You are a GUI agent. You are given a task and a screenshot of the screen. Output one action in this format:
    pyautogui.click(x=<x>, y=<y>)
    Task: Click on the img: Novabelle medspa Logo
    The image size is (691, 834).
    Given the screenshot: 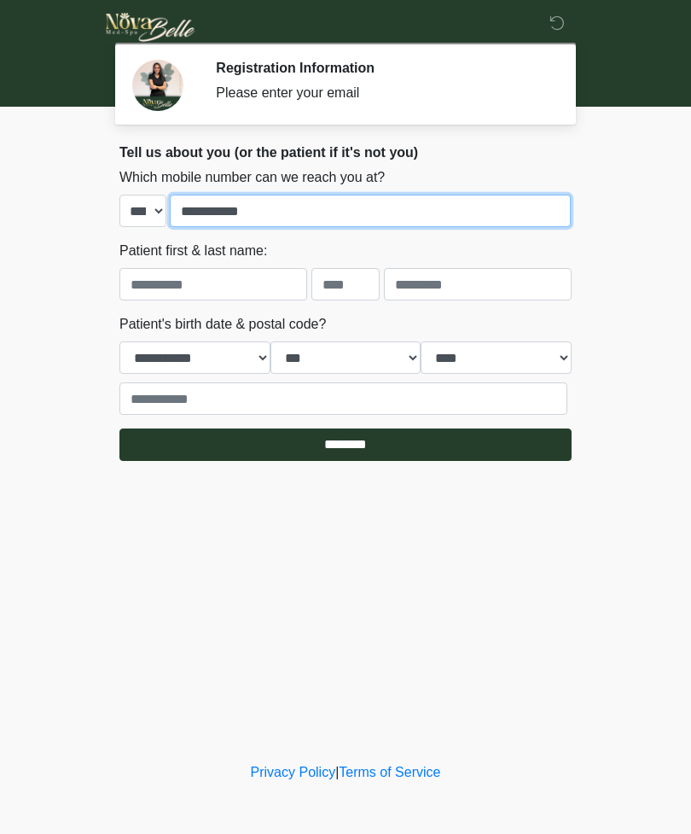 What is the action you would take?
    pyautogui.click(x=150, y=27)
    